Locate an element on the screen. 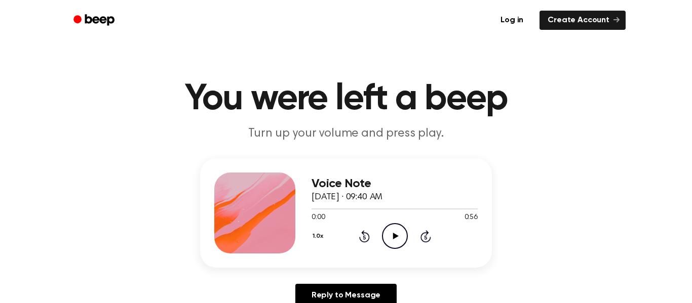  button: 1.0x is located at coordinates (319, 237).